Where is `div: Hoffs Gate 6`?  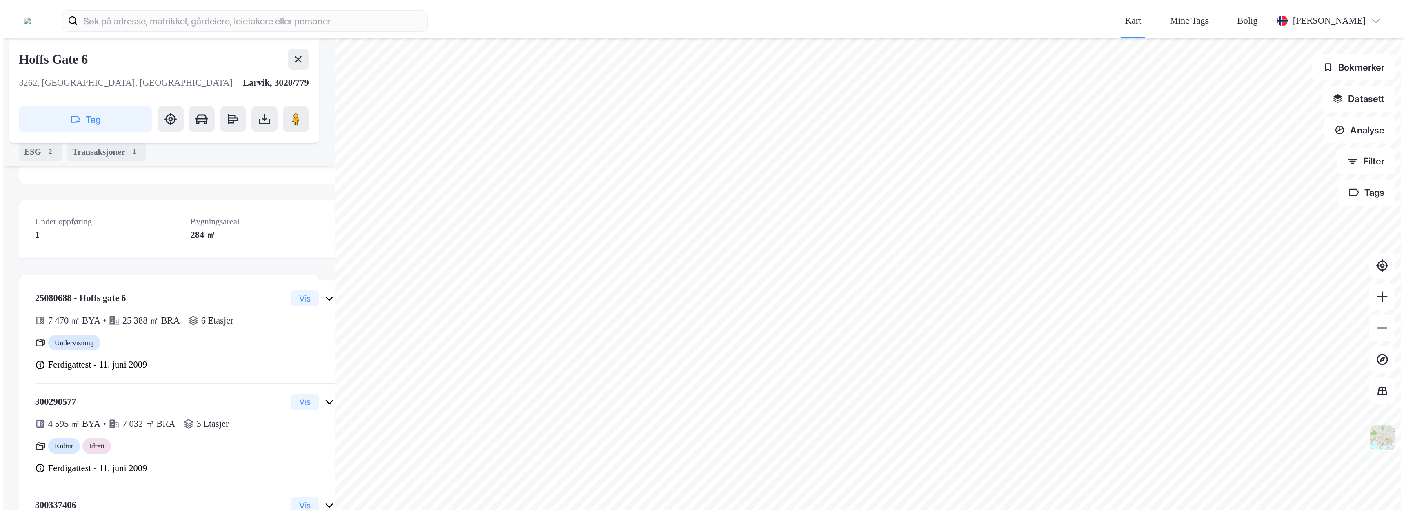
div: Hoffs Gate 6 is located at coordinates (54, 59).